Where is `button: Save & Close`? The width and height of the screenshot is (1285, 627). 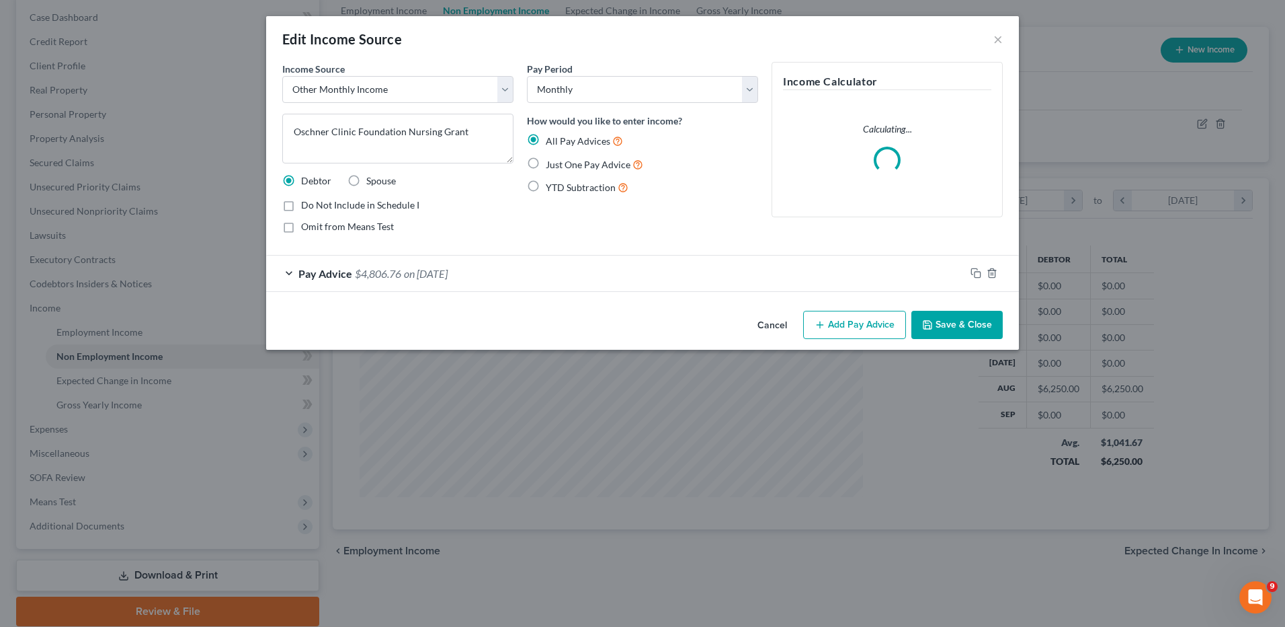 button: Save & Close is located at coordinates (957, 325).